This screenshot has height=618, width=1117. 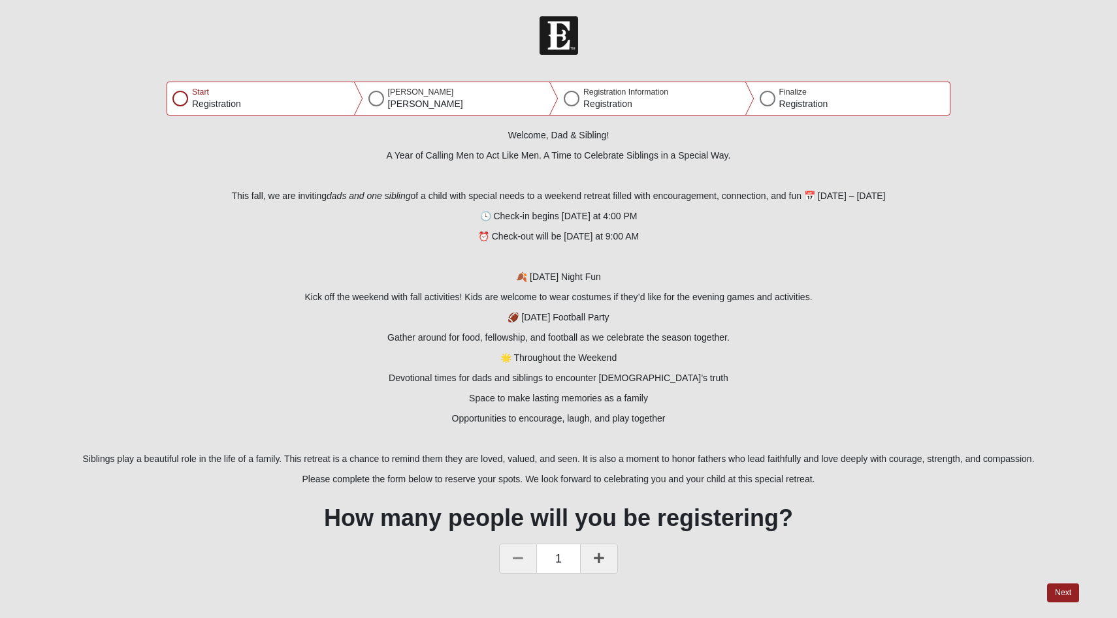 What do you see at coordinates (558, 35) in the screenshot?
I see `img: Church of Eleven22 Logo` at bounding box center [558, 35].